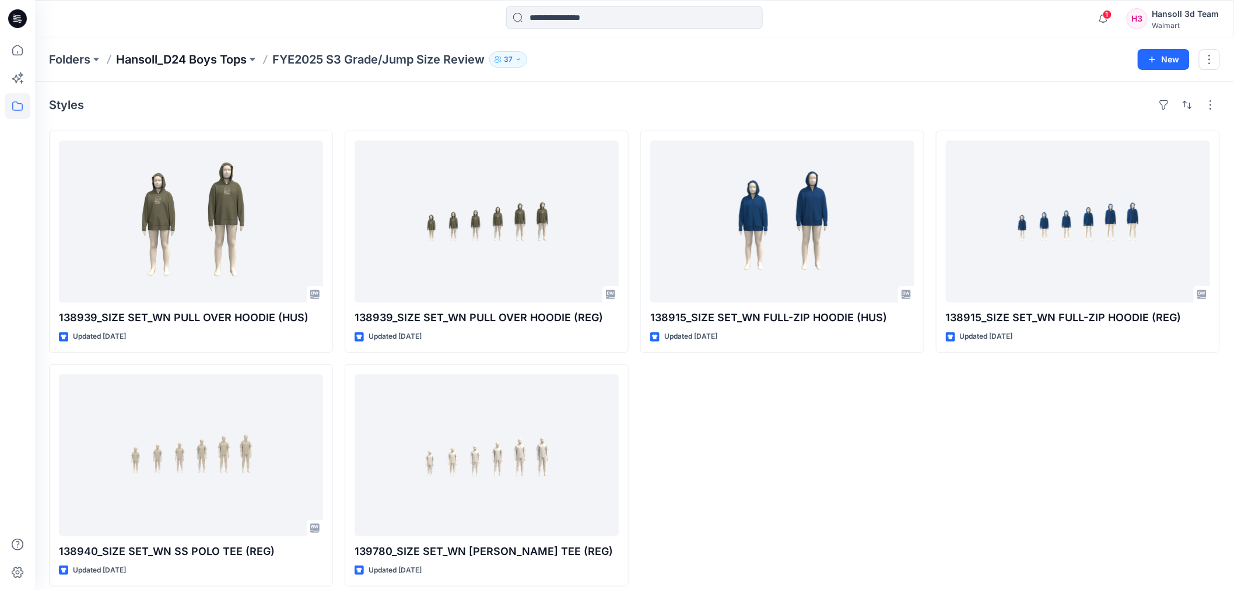  What do you see at coordinates (486, 456) in the screenshot?
I see `a: 139780_SIZE SET_WN SS HENLEY TEE (REG)` at bounding box center [486, 456].